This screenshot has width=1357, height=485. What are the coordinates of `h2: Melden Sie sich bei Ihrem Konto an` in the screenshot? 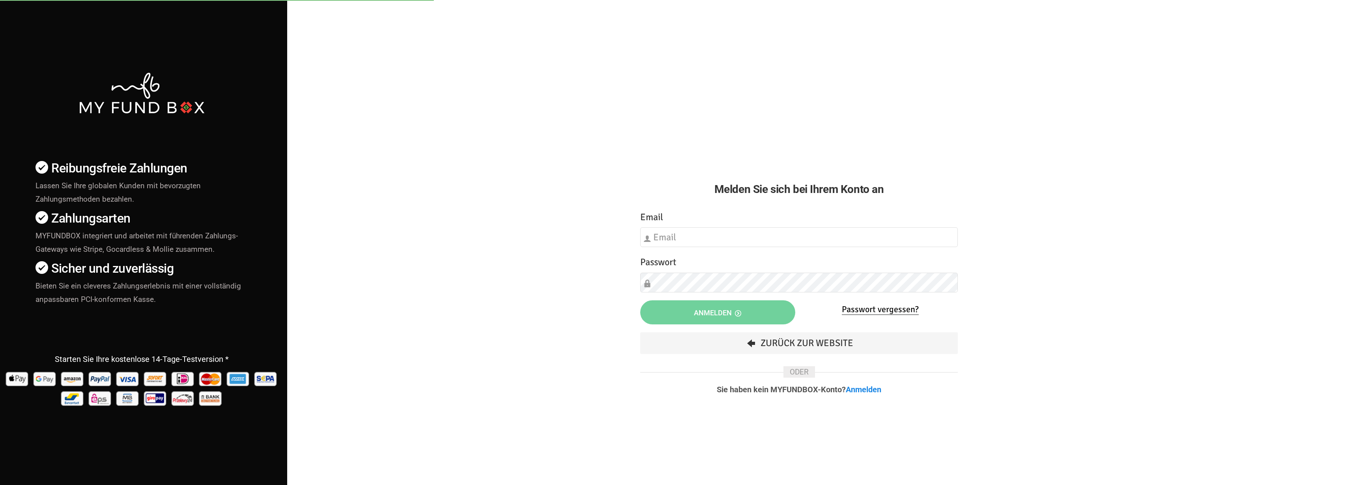 It's located at (799, 189).